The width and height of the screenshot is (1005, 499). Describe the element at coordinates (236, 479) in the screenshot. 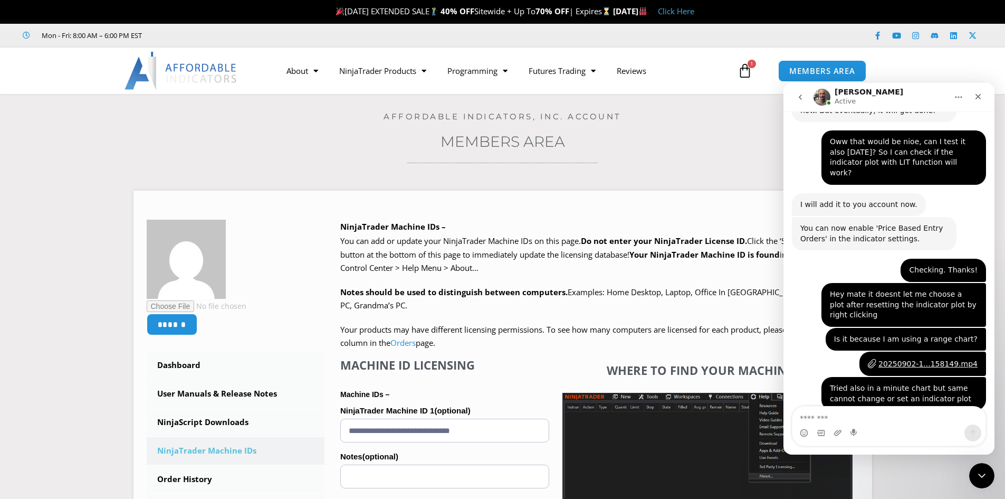

I see `a: Order History` at that location.